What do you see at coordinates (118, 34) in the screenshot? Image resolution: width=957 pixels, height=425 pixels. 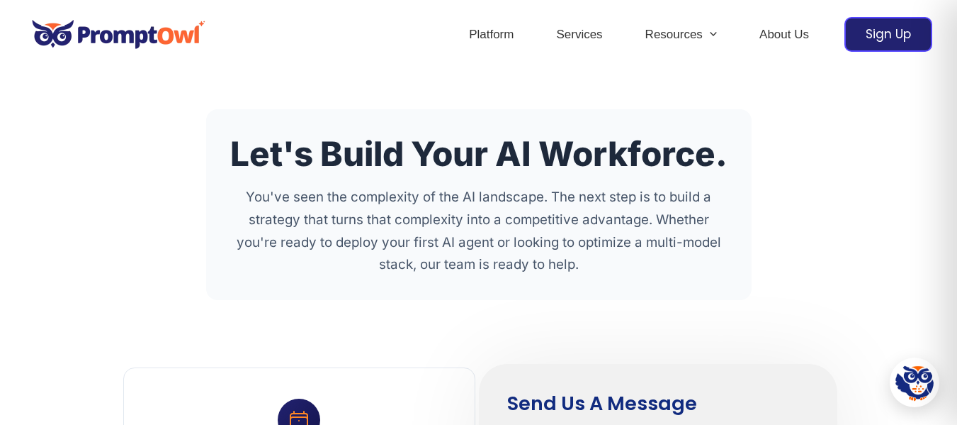 I see `img: promptowl.ai logo` at bounding box center [118, 34].